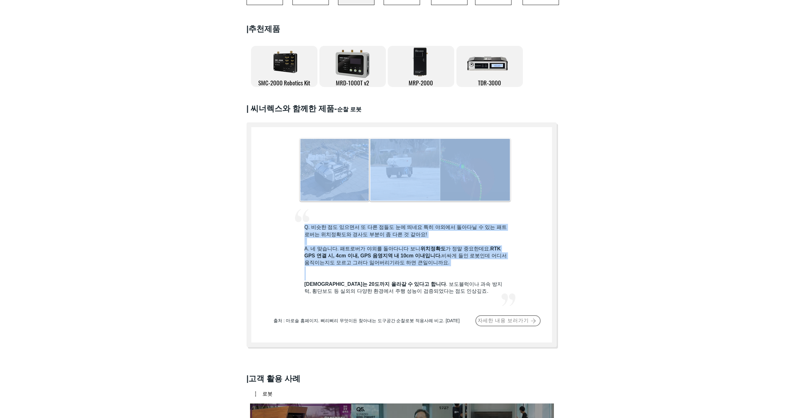  I want to click on button: More actions for 로봇, so click(264, 394).